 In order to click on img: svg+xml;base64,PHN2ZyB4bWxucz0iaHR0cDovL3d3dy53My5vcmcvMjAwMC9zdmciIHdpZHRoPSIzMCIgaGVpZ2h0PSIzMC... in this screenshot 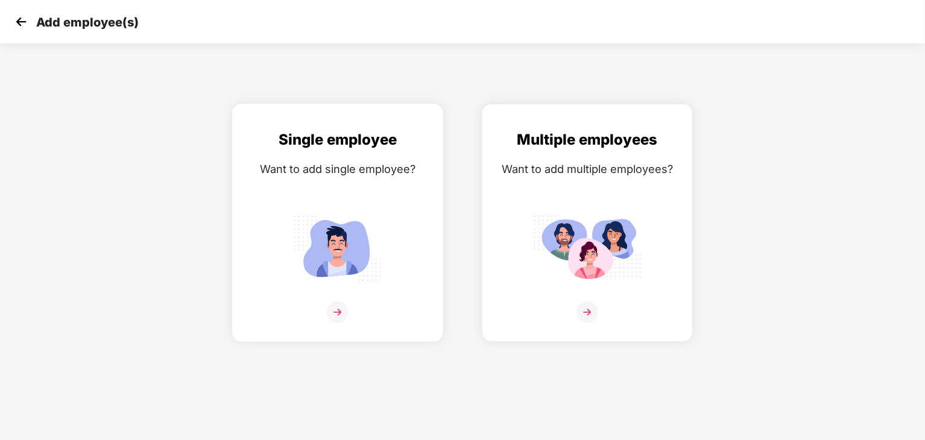, I will do `click(21, 22)`.